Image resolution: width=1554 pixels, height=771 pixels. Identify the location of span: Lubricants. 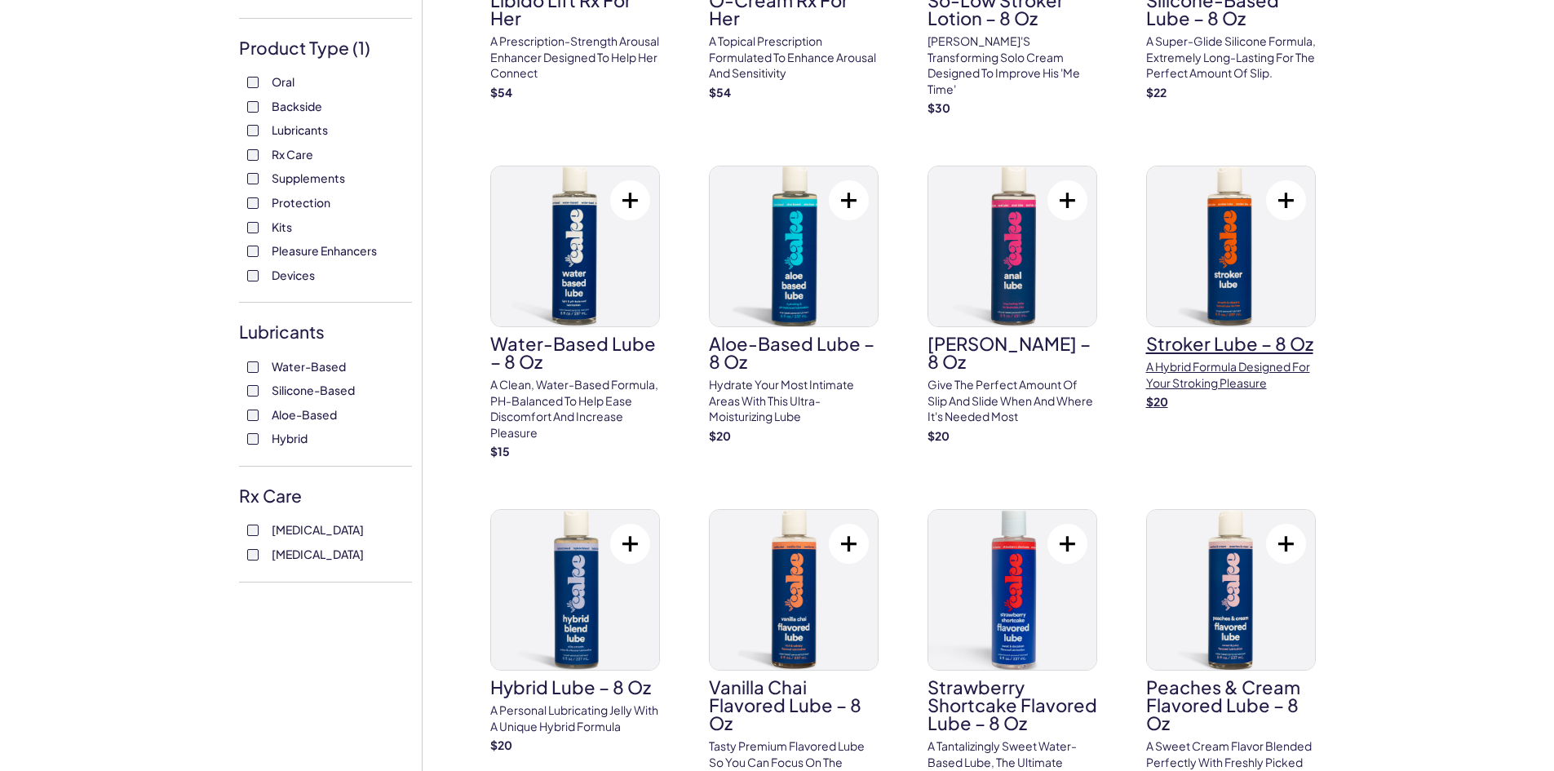
(299, 130).